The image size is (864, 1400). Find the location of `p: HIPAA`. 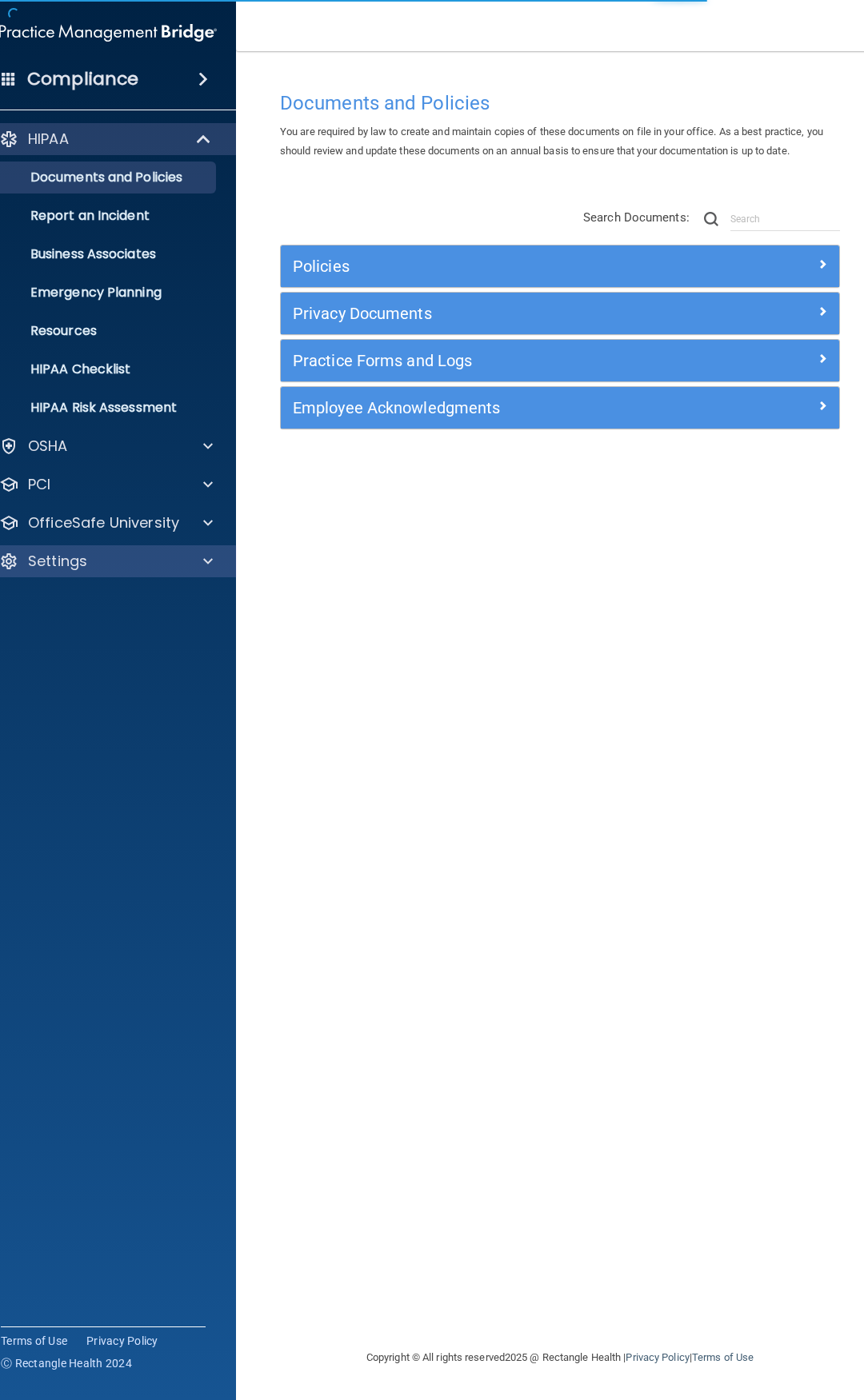

p: HIPAA is located at coordinates (48, 140).